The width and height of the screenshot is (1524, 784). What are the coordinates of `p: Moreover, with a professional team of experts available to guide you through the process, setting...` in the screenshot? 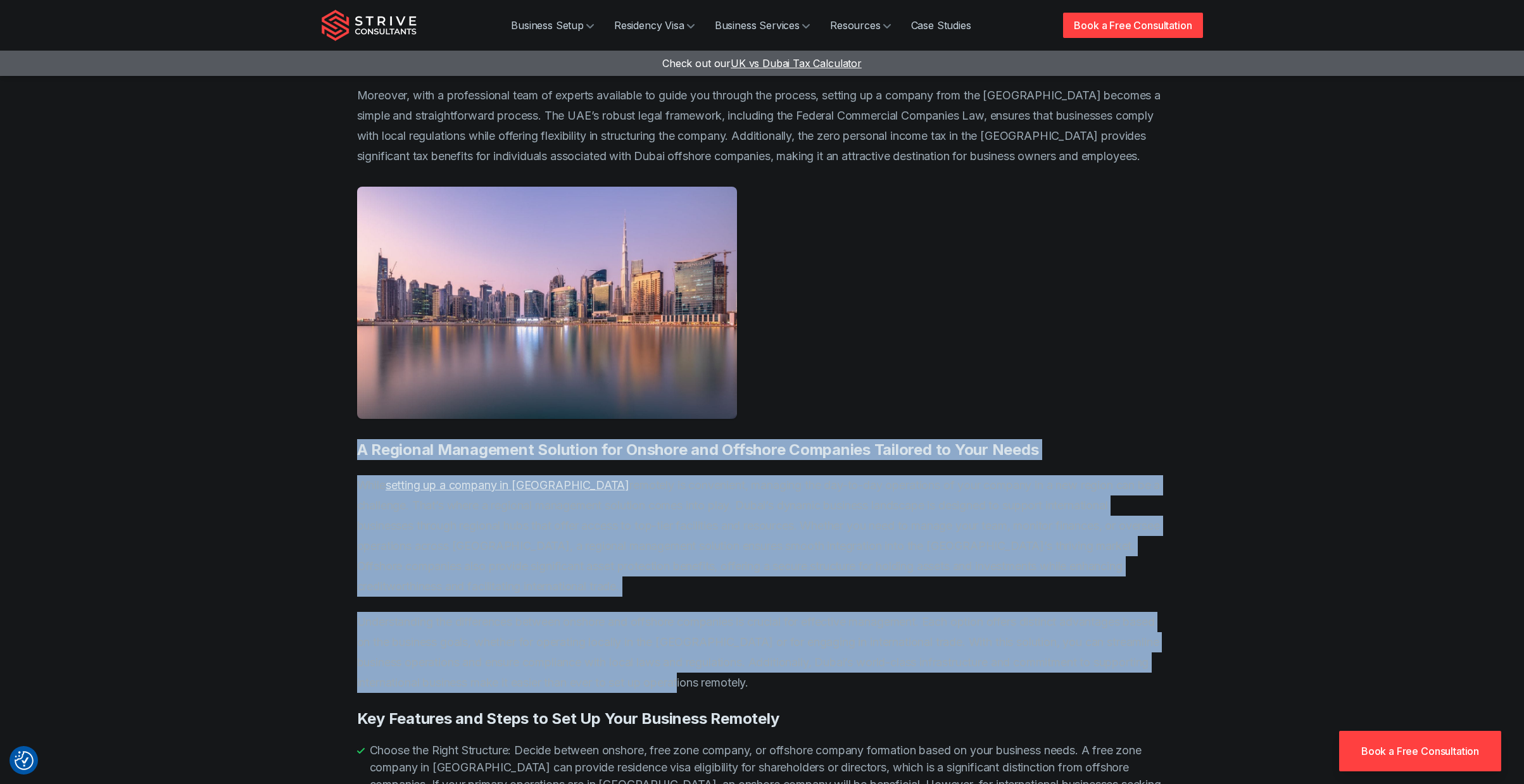 It's located at (762, 126).